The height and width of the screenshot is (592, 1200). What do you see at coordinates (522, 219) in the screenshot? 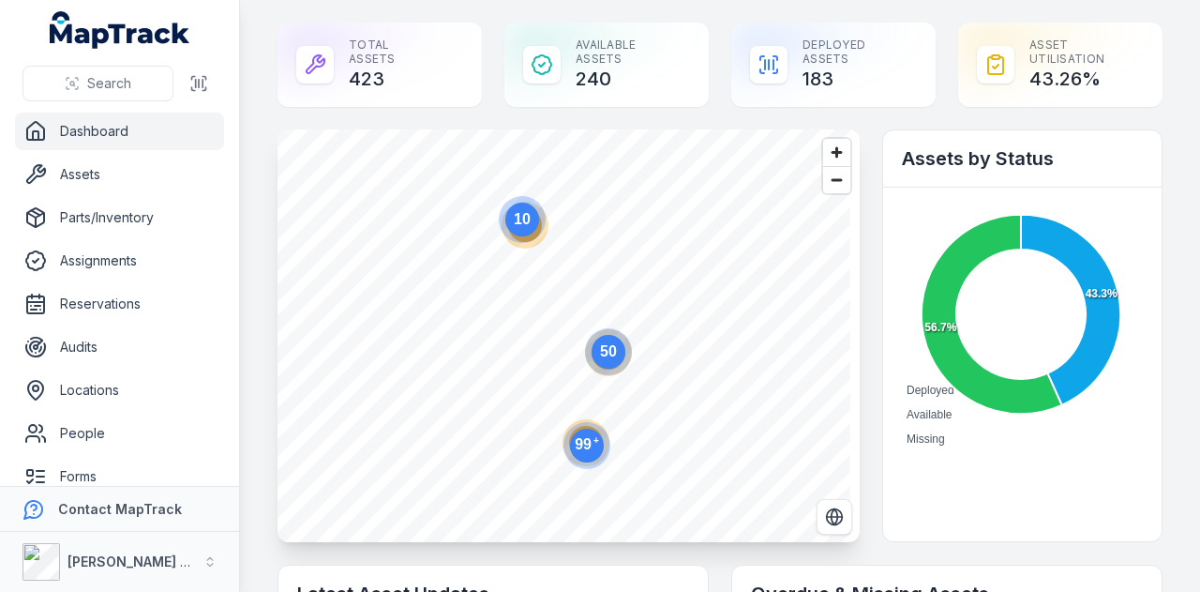
I see `text: 10` at bounding box center [522, 219].